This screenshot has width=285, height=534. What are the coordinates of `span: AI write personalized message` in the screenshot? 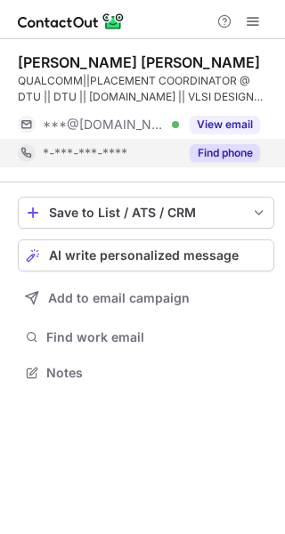 It's located at (143, 256).